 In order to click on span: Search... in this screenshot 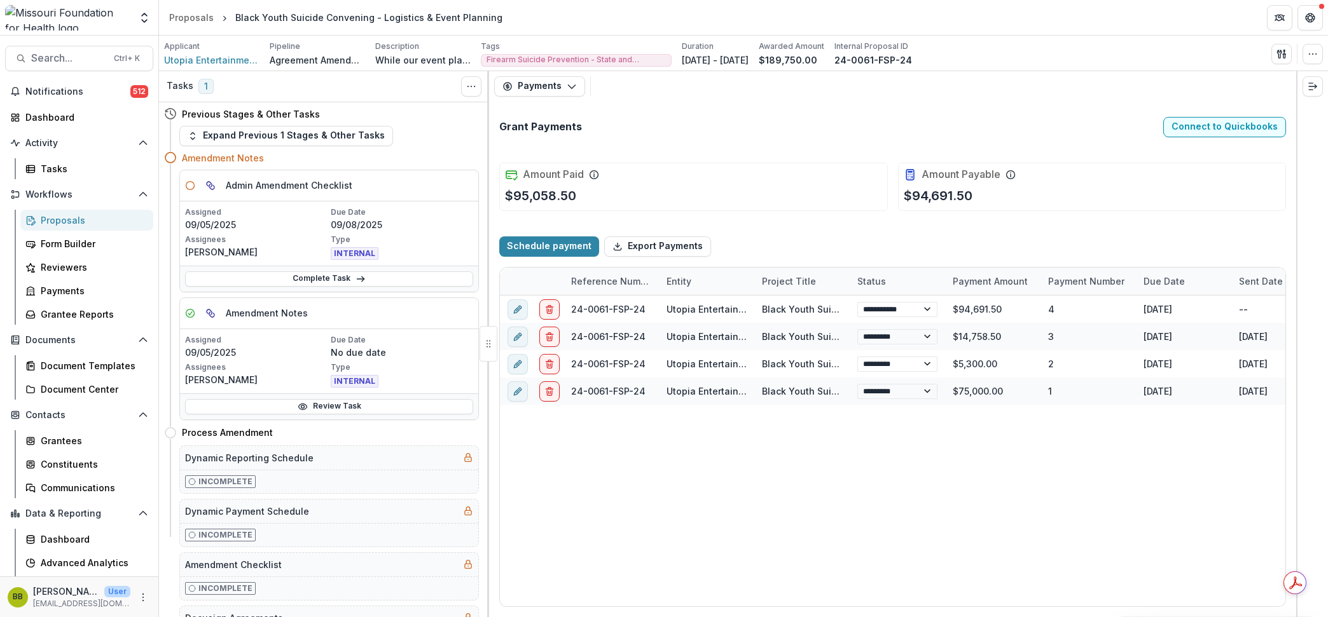, I will do `click(69, 58)`.